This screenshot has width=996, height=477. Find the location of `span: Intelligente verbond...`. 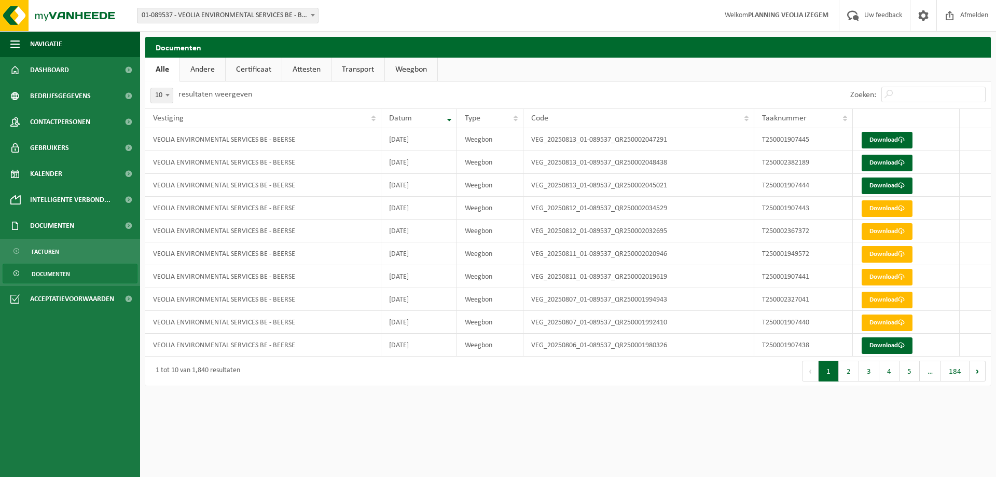

span: Intelligente verbond... is located at coordinates (70, 200).